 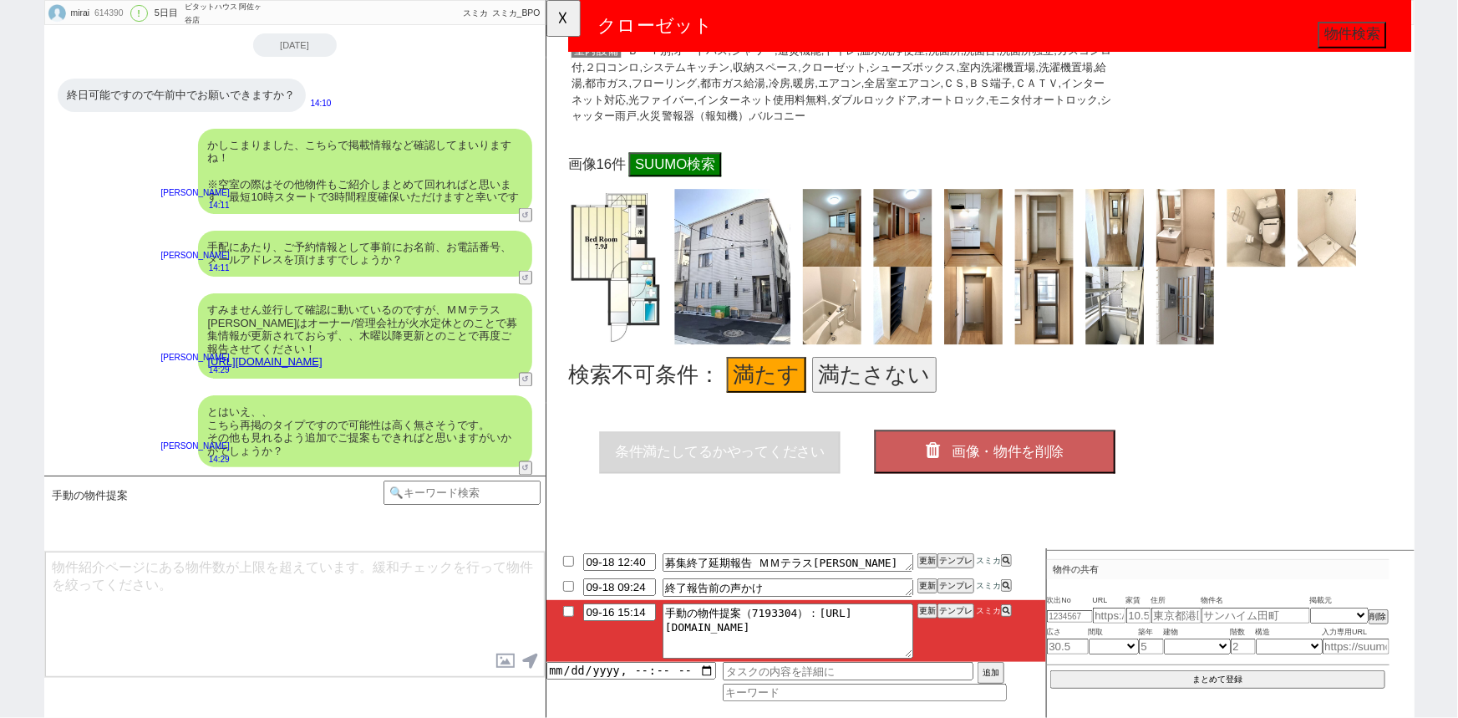 What do you see at coordinates (459, 328) in the screenshot?
I see `img: 1758003293831_94601_12.jpg` at bounding box center [459, 328].